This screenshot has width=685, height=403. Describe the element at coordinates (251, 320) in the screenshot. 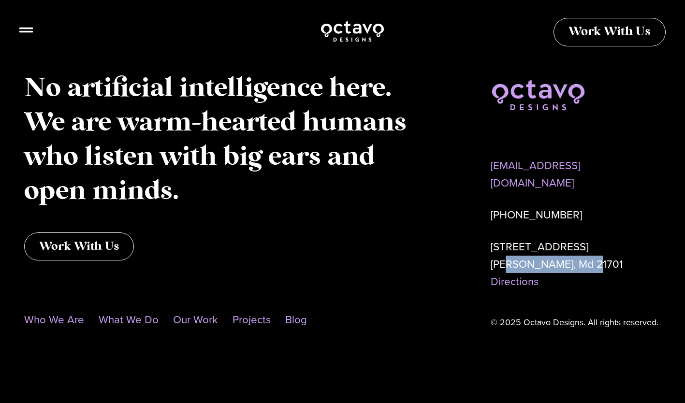

I see `a: Projects` at that location.